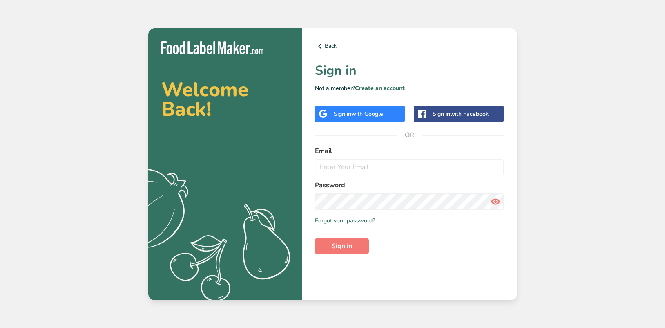 The height and width of the screenshot is (328, 665). What do you see at coordinates (409, 185) in the screenshot?
I see `label: Password` at bounding box center [409, 185].